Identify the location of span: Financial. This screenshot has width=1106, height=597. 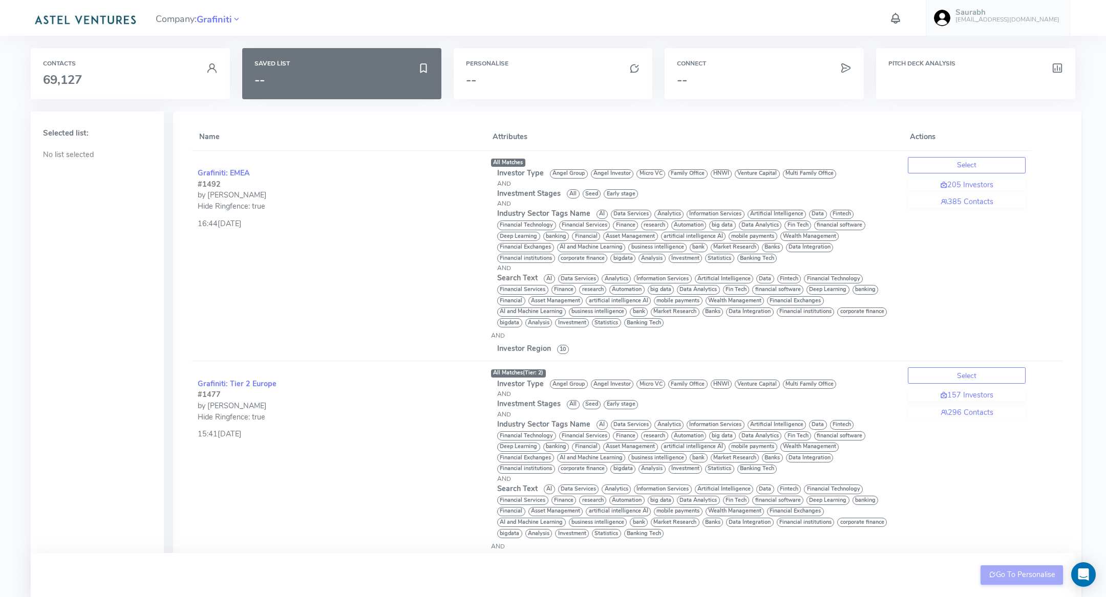
(511, 301).